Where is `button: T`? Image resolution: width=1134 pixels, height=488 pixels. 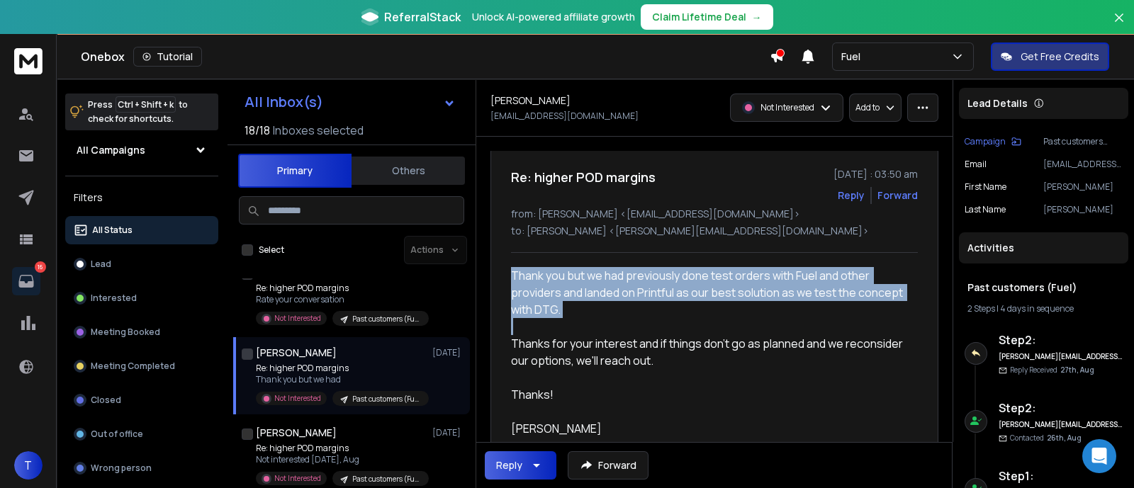
button: T is located at coordinates (28, 466).